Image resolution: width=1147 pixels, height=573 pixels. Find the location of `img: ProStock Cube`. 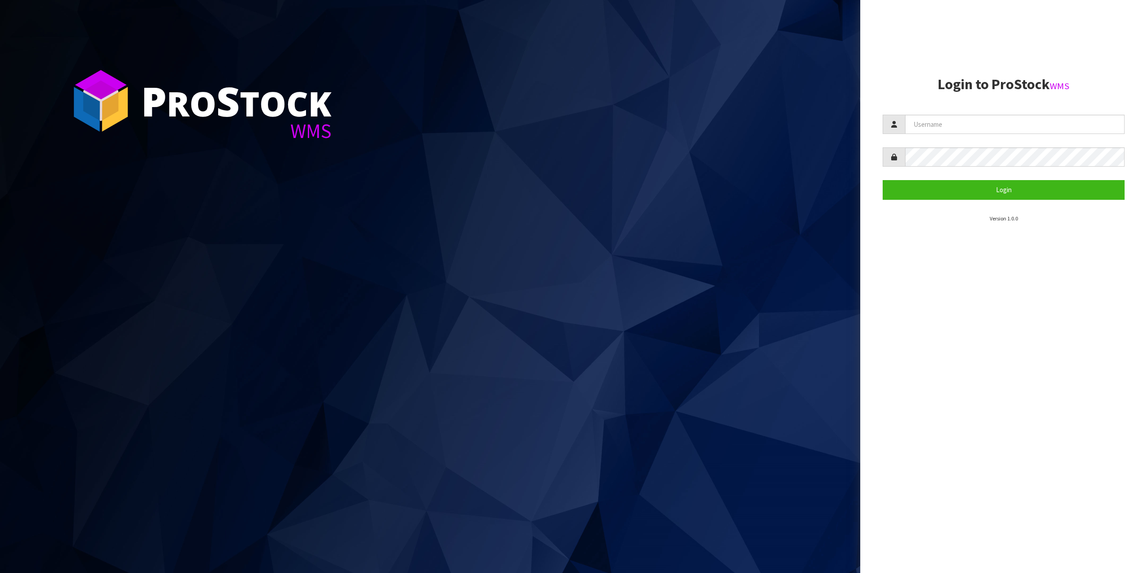

img: ProStock Cube is located at coordinates (101, 101).